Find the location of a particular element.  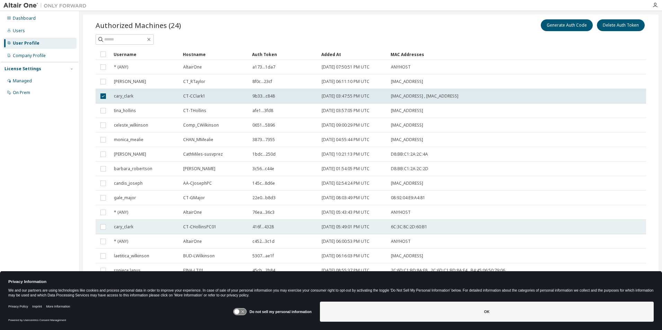

img: Altair One is located at coordinates (47, 6).